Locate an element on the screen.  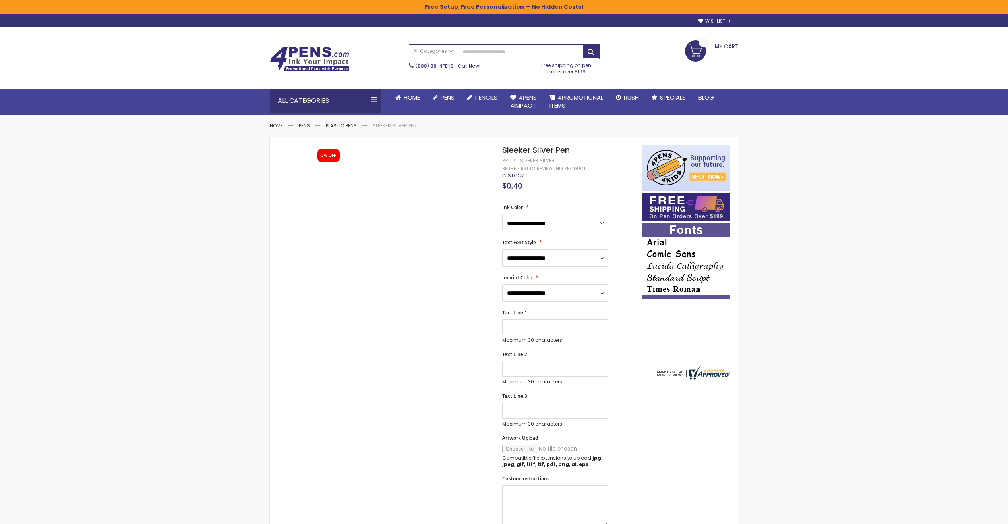
li: Sleeker Silver Pen is located at coordinates (395, 126).